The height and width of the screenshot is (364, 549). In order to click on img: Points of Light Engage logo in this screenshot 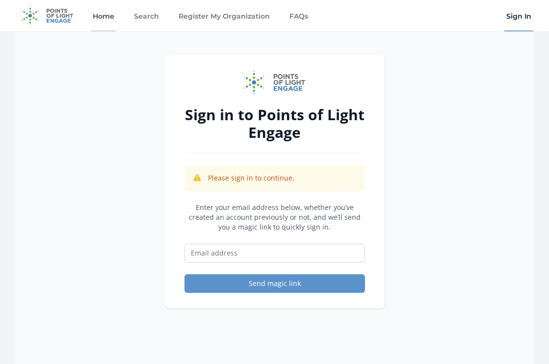, I will do `click(275, 82)`.